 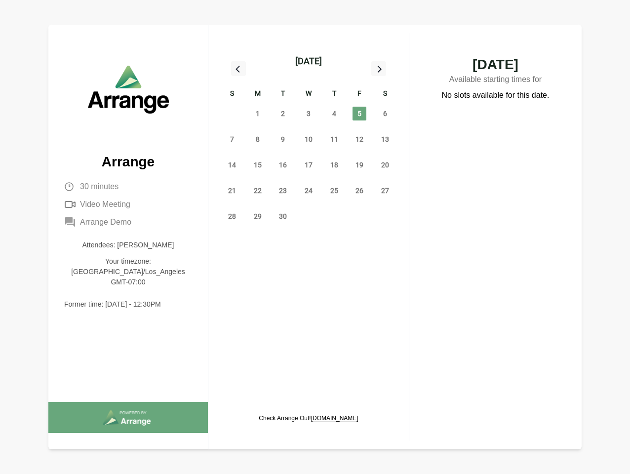 What do you see at coordinates (258, 191) in the screenshot?
I see `span: Monday, September 22, 2025` at bounding box center [258, 191].